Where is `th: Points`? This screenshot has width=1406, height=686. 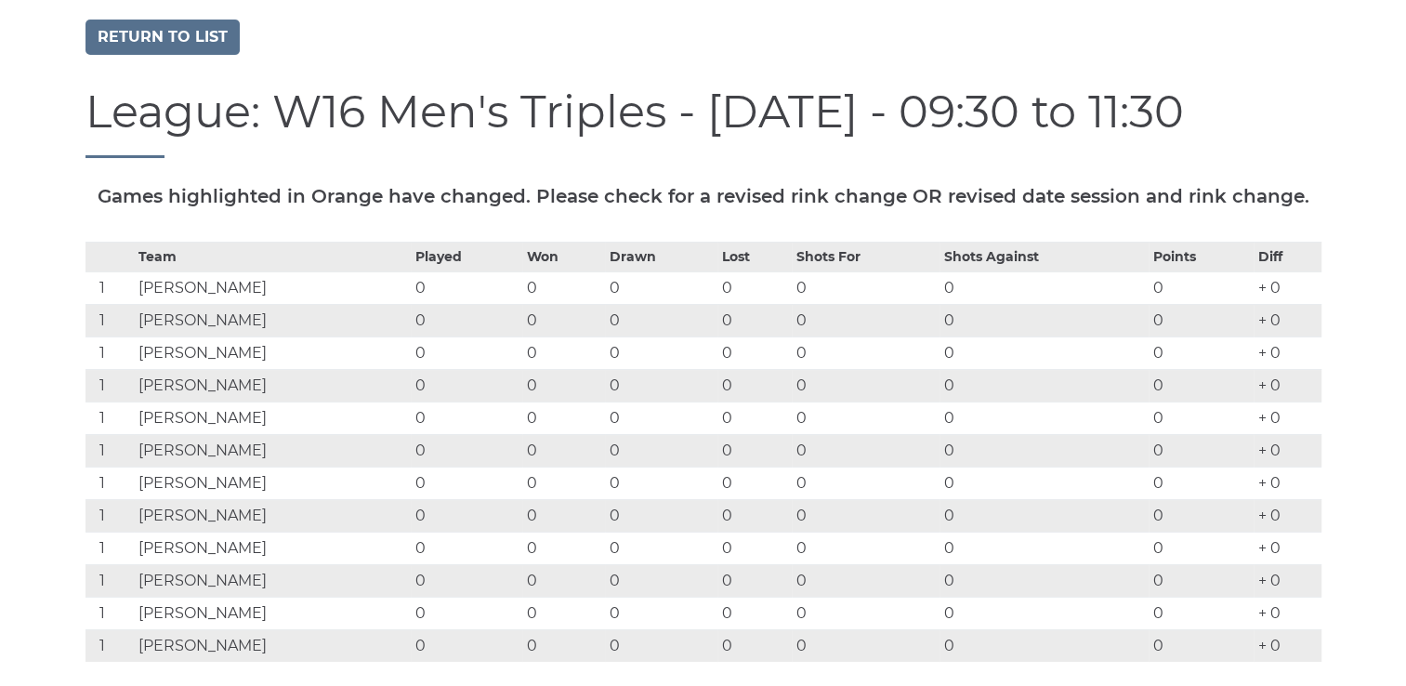 th: Points is located at coordinates (1200, 256).